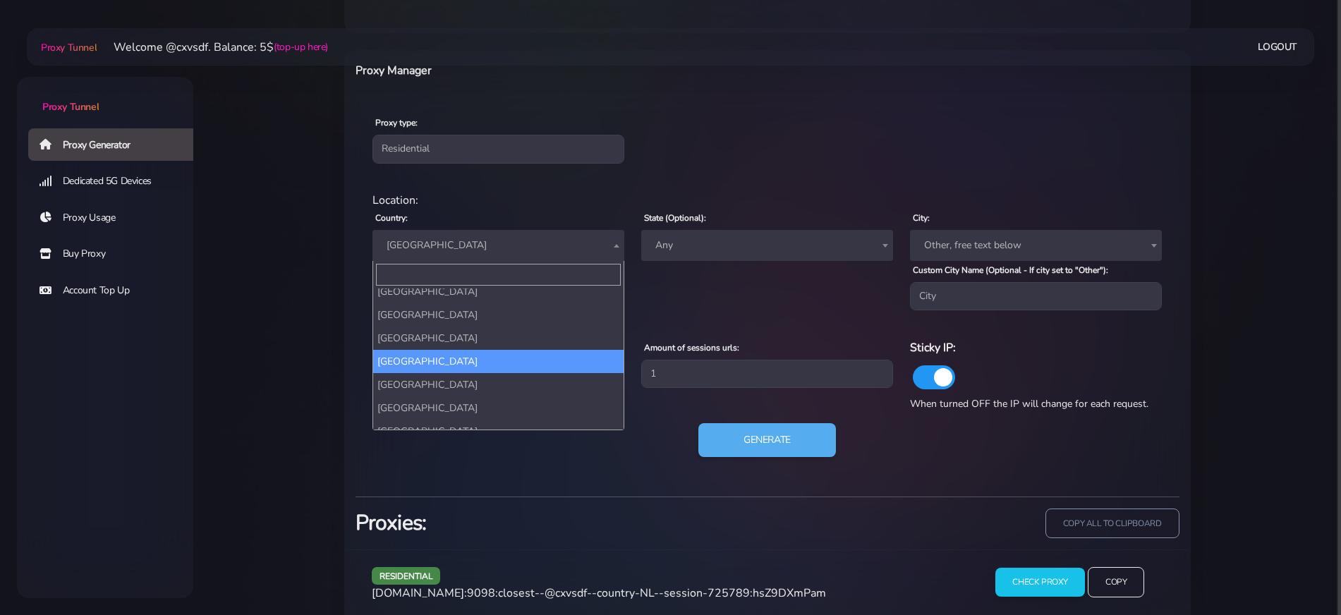 The image size is (1341, 615). What do you see at coordinates (767, 330) in the screenshot?
I see `div: Proxy Settings:` at bounding box center [767, 330].